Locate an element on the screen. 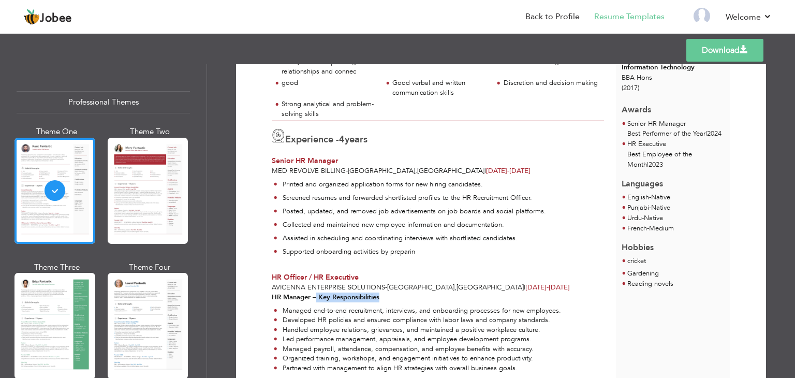 The image size is (795, 378). p: Posted, updated, and removed job advertisements on job boards and social platforms. is located at coordinates (414, 211).